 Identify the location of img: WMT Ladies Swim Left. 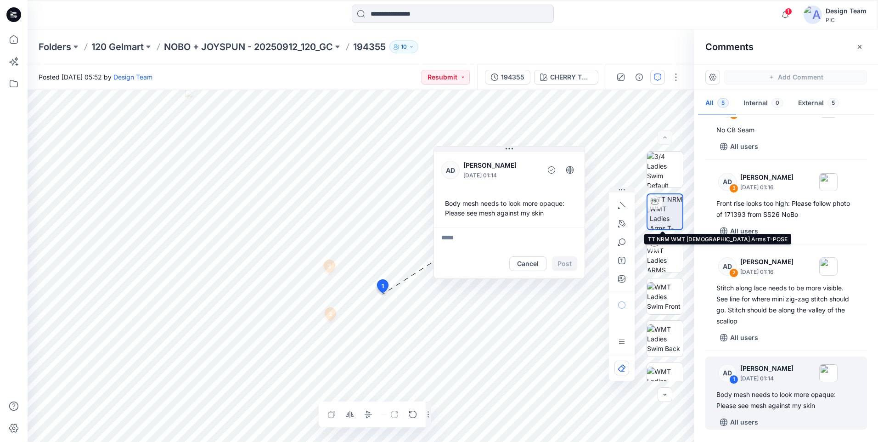
(665, 381).